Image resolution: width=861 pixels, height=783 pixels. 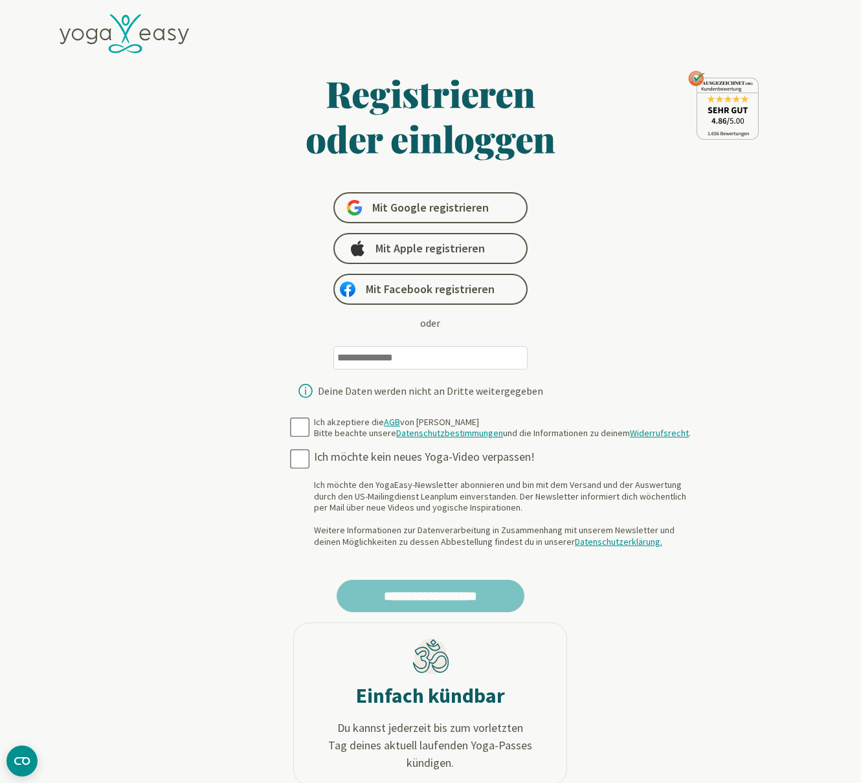 What do you see at coordinates (430, 249) in the screenshot?
I see `span: Mit Apple registrieren` at bounding box center [430, 249].